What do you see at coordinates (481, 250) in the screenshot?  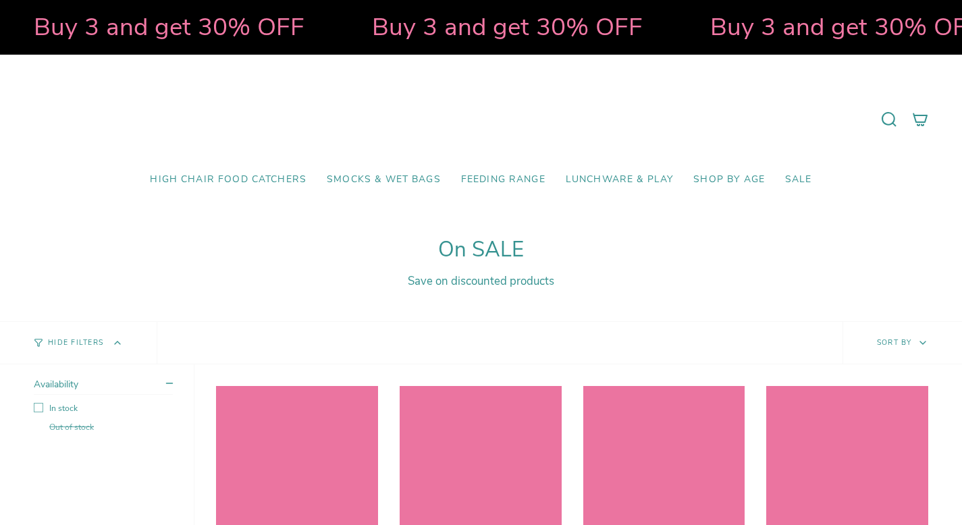 I see `h1: On SALE` at bounding box center [481, 250].